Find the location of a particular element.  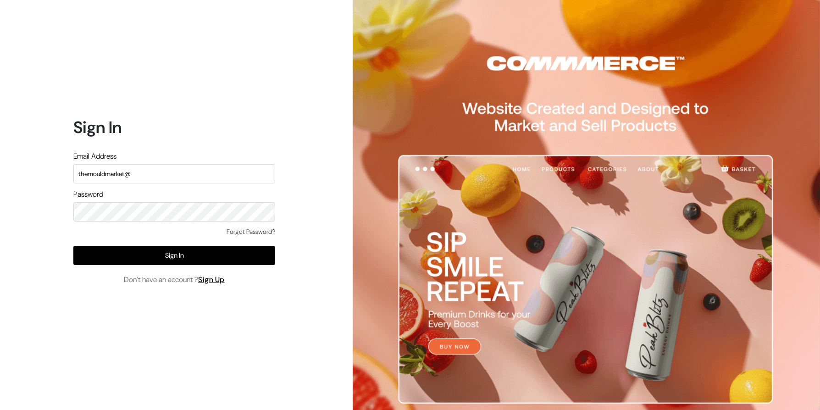

label: Password is located at coordinates (88, 194).